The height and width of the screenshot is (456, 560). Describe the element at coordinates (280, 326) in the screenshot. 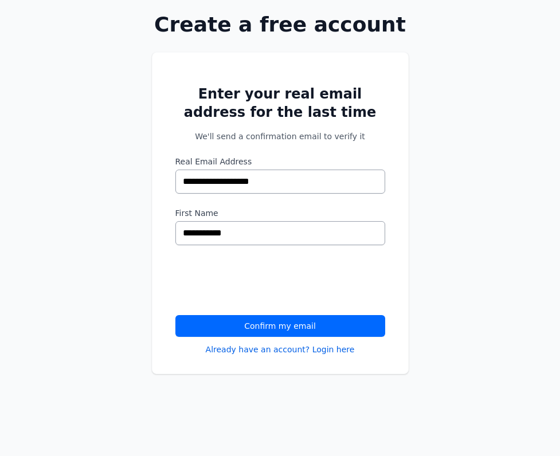

I see `button: Confirm my email` at that location.